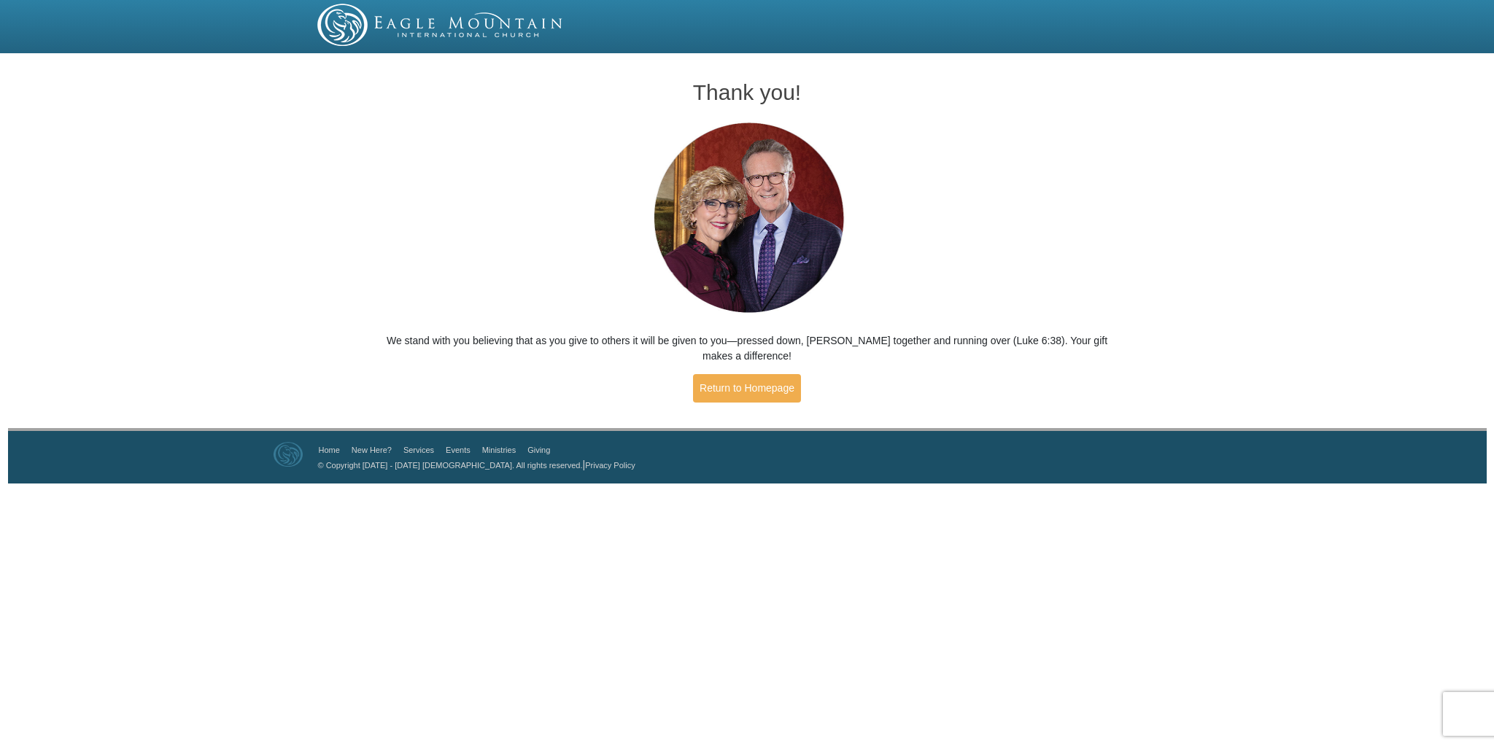 This screenshot has height=746, width=1494. I want to click on a: New Here?, so click(371, 450).